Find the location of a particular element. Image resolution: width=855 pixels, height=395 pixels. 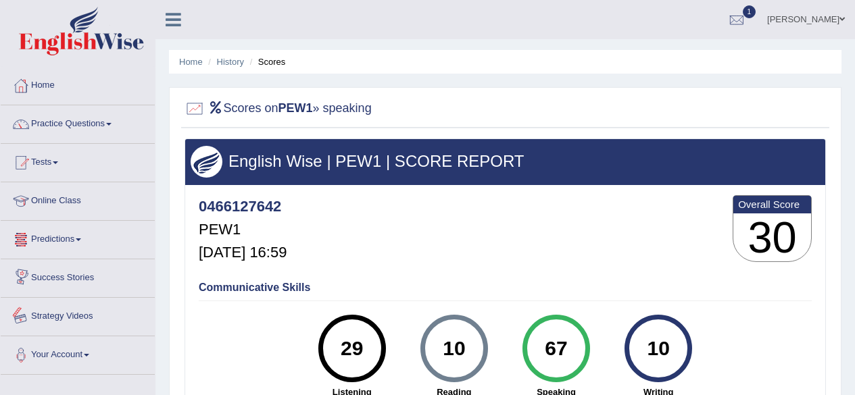

a: Predictions is located at coordinates (78, 238).